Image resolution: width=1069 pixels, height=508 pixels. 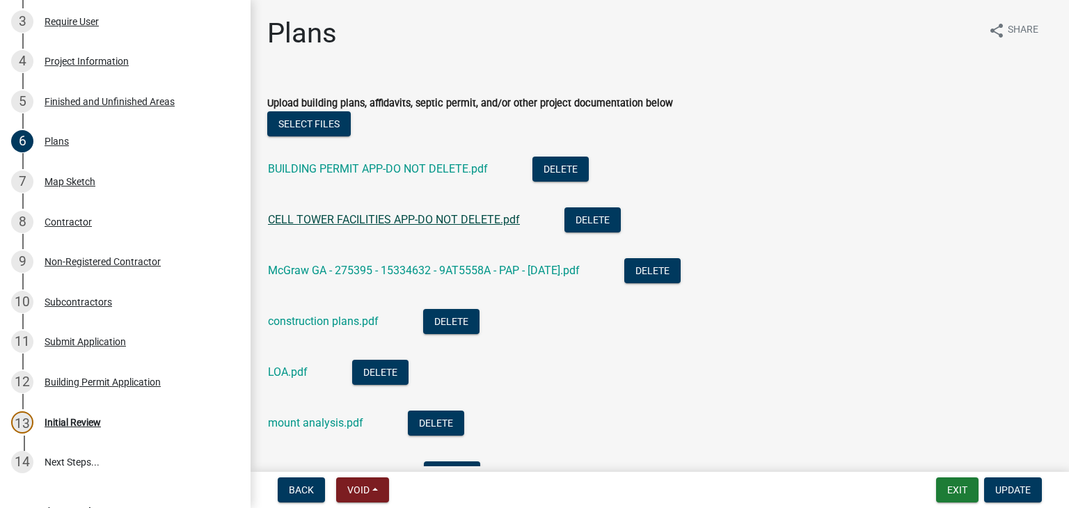 I want to click on div: 7, so click(x=22, y=182).